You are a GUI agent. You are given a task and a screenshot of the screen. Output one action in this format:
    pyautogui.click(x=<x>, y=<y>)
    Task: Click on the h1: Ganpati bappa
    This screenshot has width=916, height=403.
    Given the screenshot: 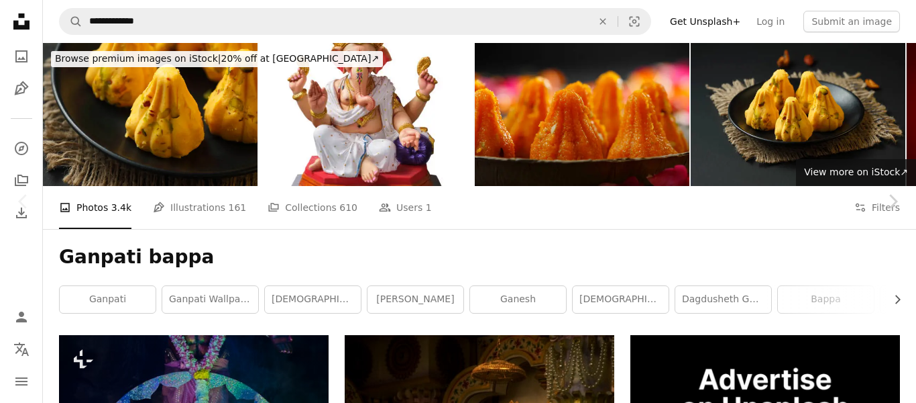 What is the action you would take?
    pyautogui.click(x=480, y=257)
    